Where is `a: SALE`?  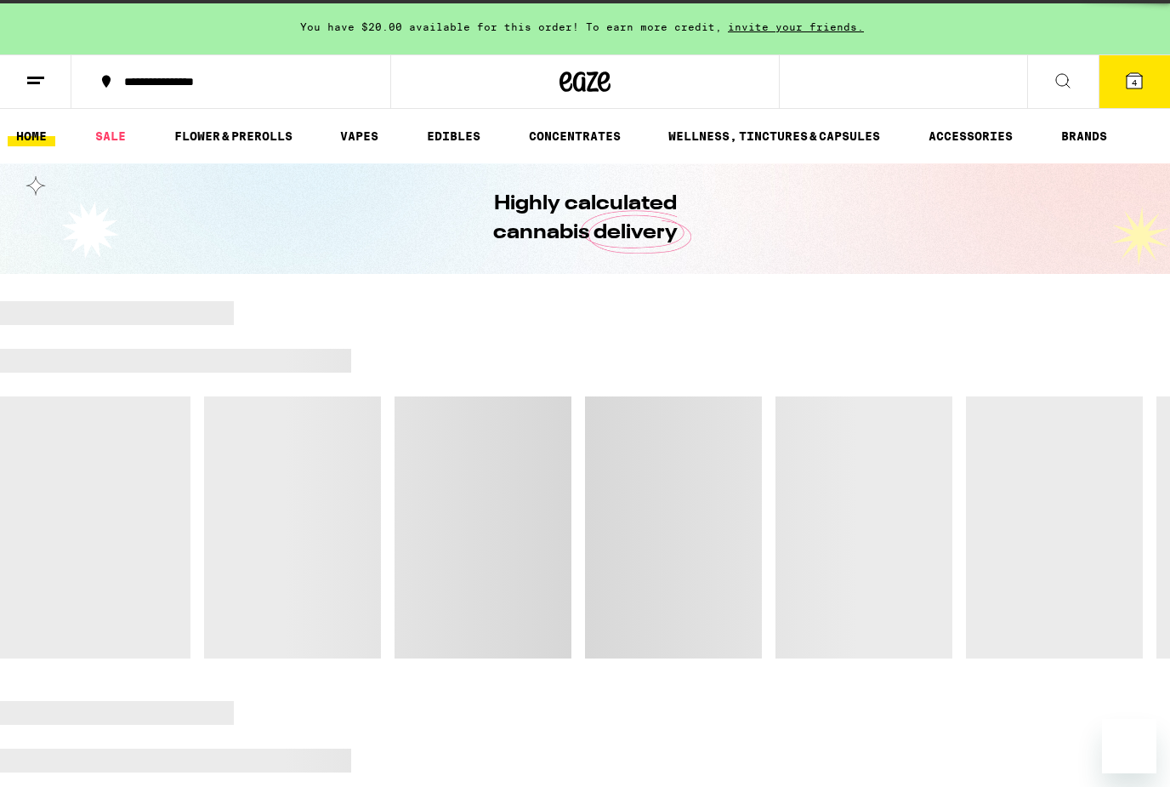 a: SALE is located at coordinates (111, 136).